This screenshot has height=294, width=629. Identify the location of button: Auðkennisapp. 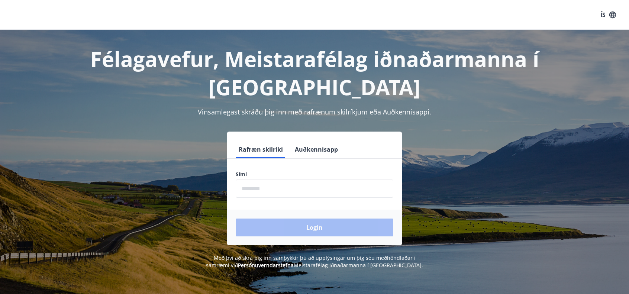
(316, 149).